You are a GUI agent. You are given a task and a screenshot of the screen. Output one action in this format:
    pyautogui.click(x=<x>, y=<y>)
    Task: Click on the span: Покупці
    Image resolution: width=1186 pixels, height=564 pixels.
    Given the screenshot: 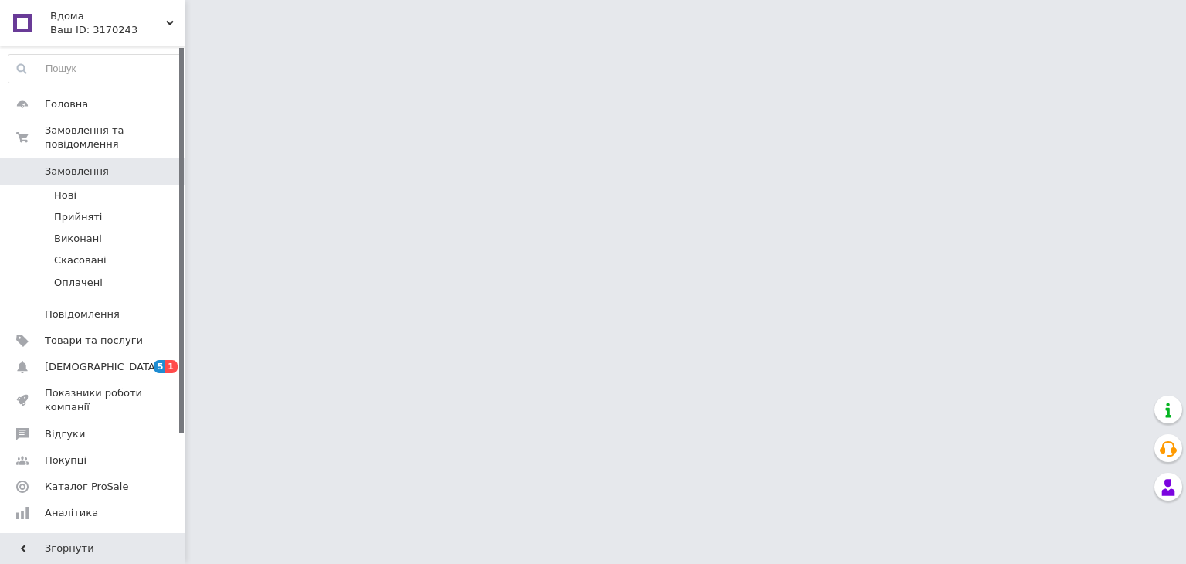 What is the action you would take?
    pyautogui.click(x=66, y=460)
    